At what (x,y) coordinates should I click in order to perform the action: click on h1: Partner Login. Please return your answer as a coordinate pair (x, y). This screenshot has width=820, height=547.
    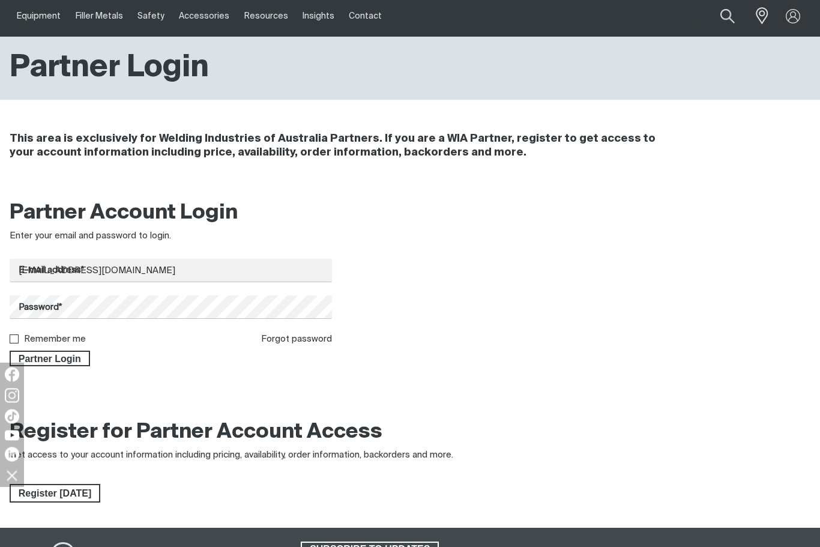
    Looking at the image, I should click on (109, 68).